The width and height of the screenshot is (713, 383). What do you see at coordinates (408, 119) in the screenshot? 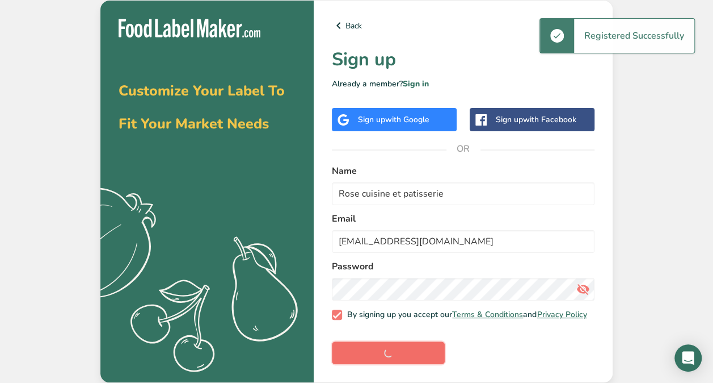
I see `span: with Google` at bounding box center [408, 119].